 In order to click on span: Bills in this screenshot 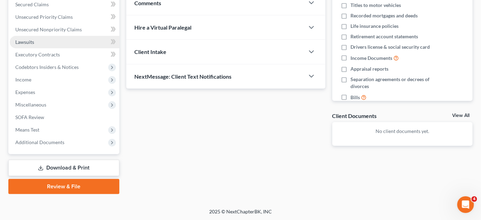, I will do `click(355, 97)`.